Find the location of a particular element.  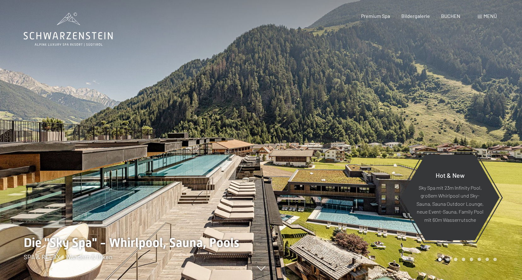

div: Carousel Pagination is located at coordinates (466, 259).